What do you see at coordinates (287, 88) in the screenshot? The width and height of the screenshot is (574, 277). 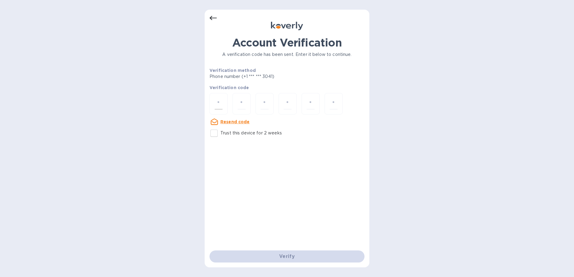 I see `p: Verification code` at bounding box center [287, 88].